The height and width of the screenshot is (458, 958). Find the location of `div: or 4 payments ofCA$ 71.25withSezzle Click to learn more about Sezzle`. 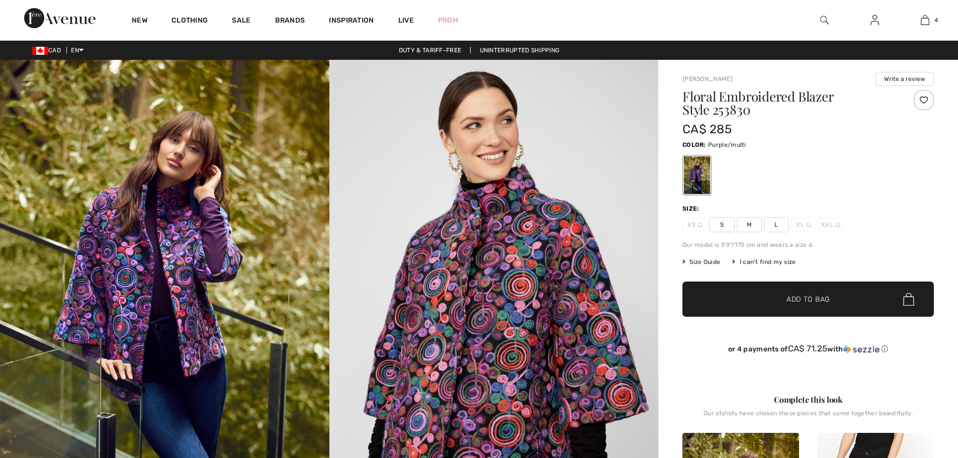

div: or 4 payments ofCA$ 71.25withSezzle Click to learn more about Sezzle is located at coordinates (808, 351).